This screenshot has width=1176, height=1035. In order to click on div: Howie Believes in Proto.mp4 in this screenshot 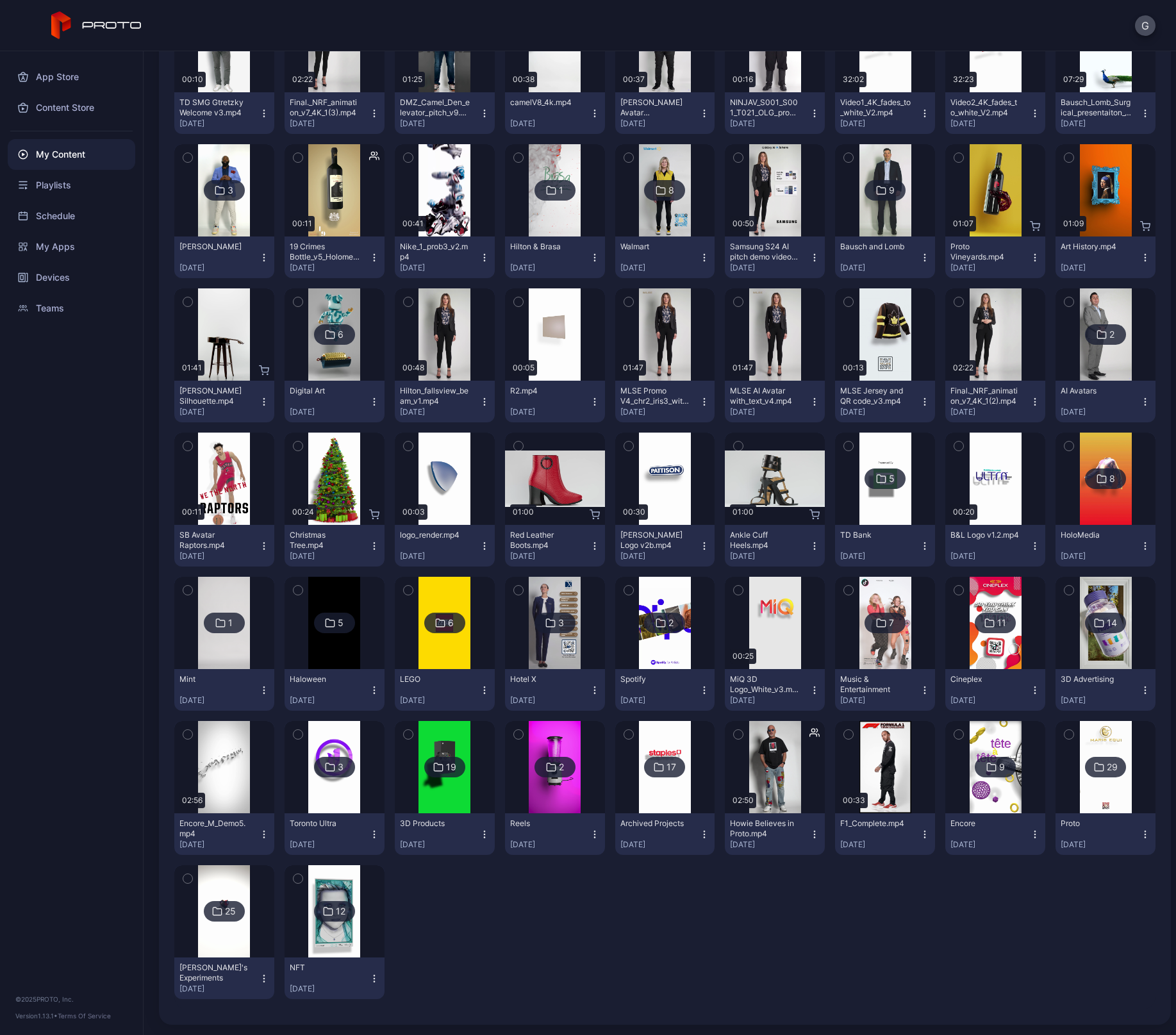, I will do `click(764, 829)`.